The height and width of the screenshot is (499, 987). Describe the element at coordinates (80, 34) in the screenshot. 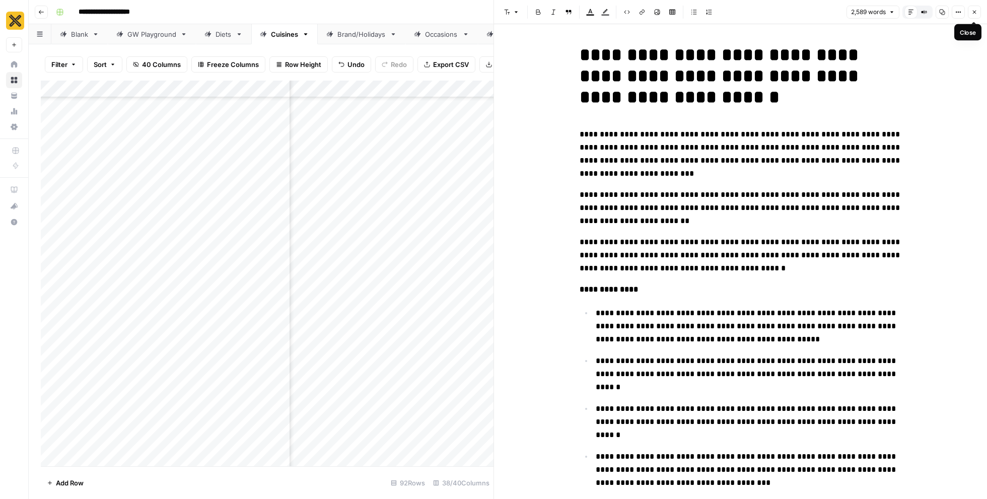

I see `div: Blank` at that location.